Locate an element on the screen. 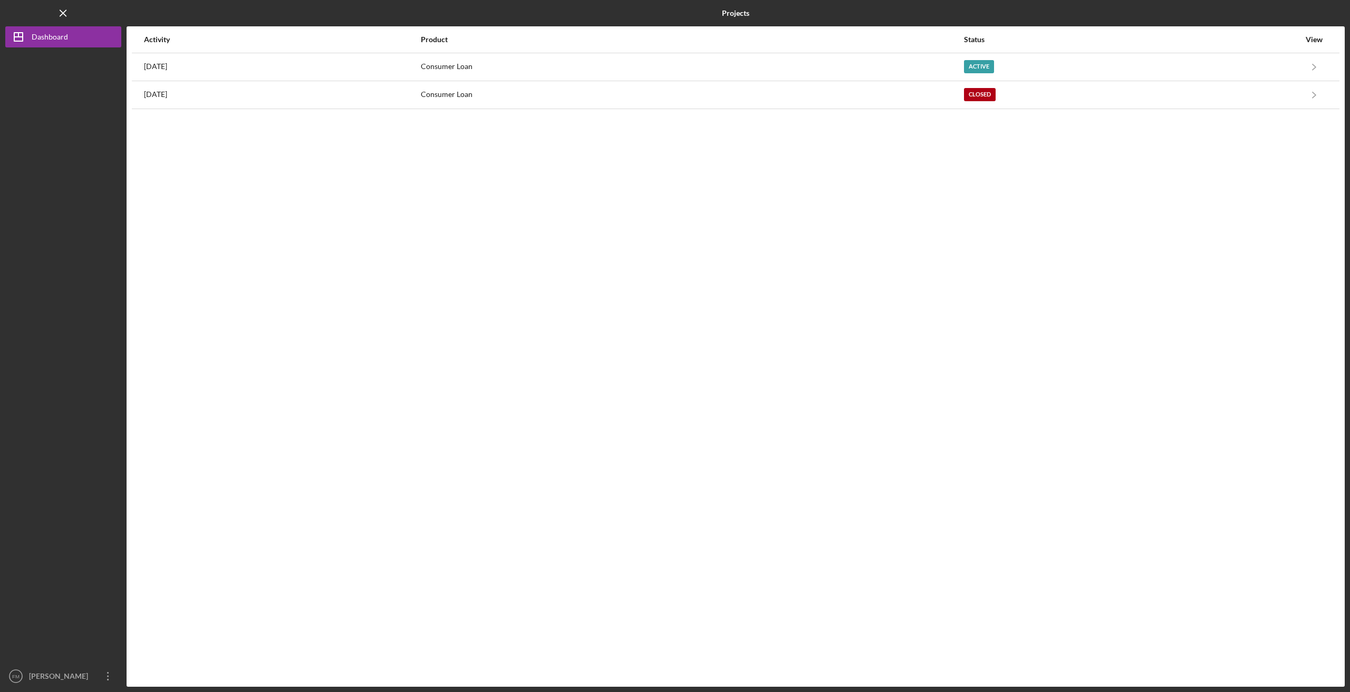 The image size is (1350, 692). text: FM is located at coordinates (16, 677).